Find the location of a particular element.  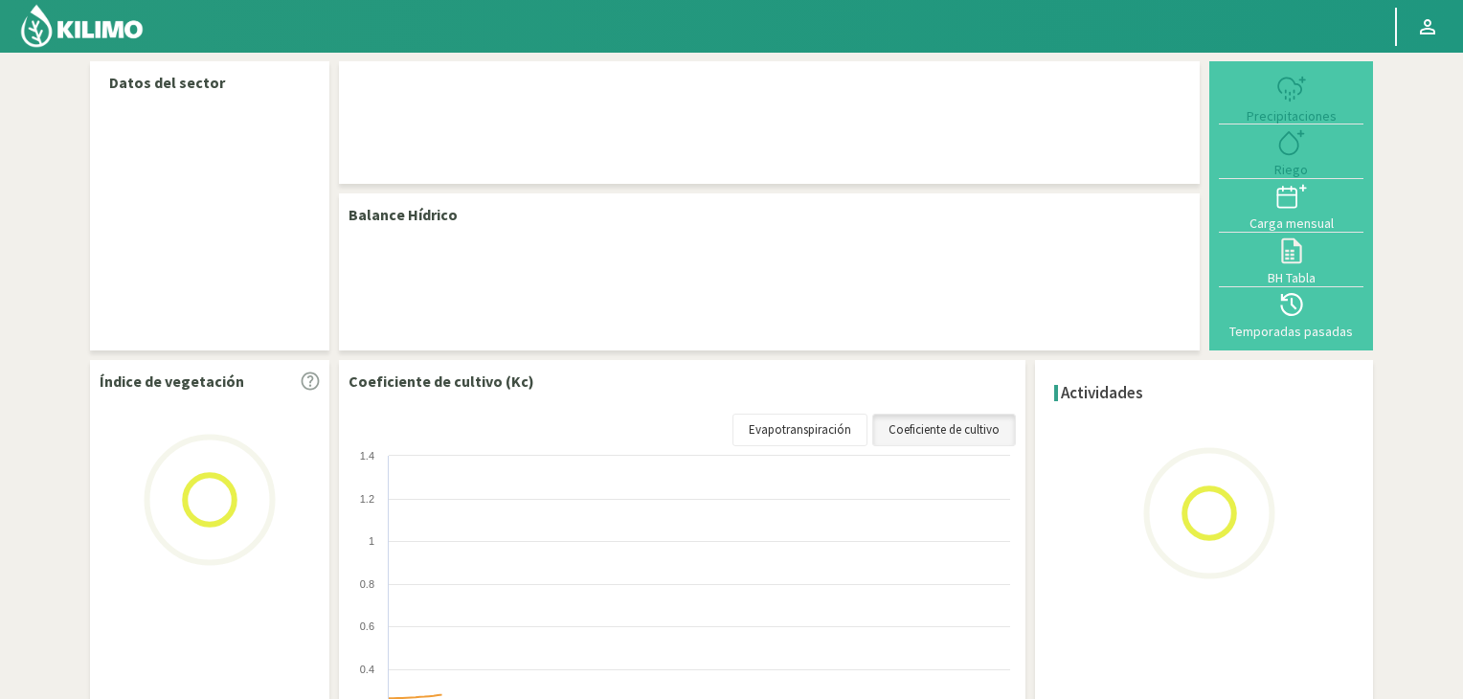

div: Temporadas pasadas is located at coordinates (1291, 331).